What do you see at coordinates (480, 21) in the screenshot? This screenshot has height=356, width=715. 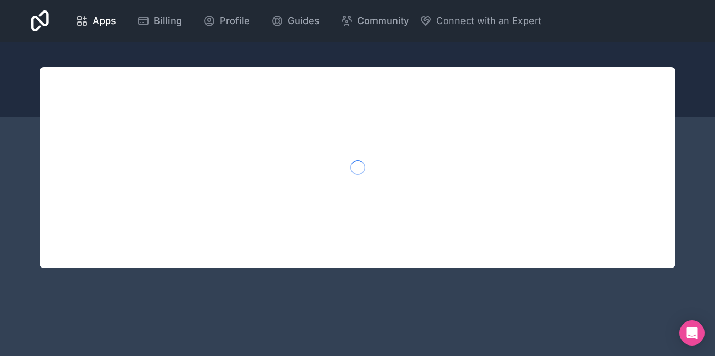 I see `button: Connect with an Expert` at bounding box center [480, 21].